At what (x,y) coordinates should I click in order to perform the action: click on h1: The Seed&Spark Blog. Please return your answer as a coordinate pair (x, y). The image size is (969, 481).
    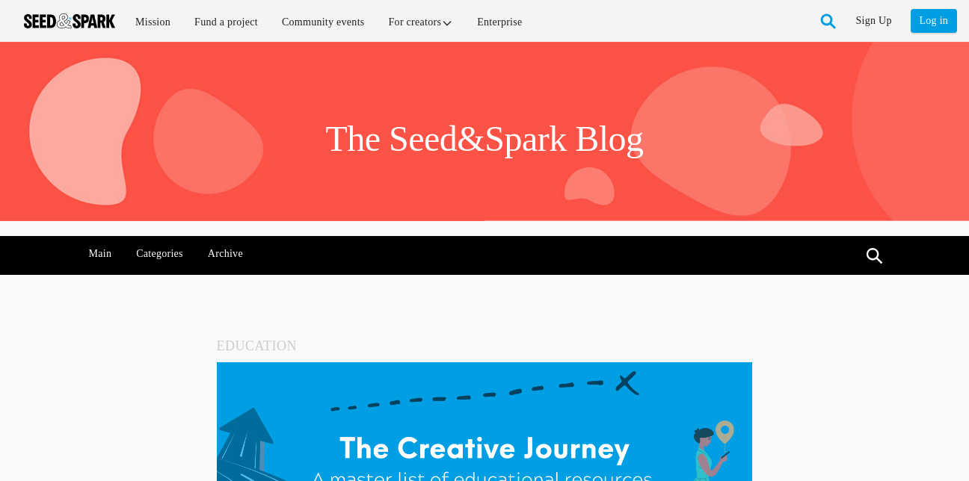
    Looking at the image, I should click on (484, 139).